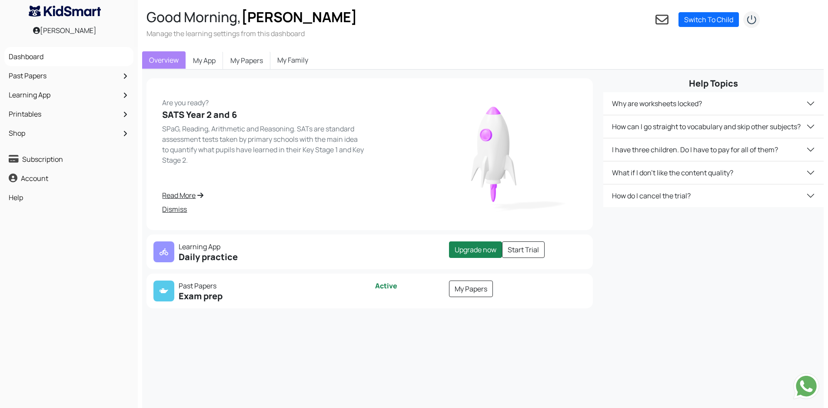 The height and width of the screenshot is (408, 828). What do you see at coordinates (69, 114) in the screenshot?
I see `a: Printables` at bounding box center [69, 114].